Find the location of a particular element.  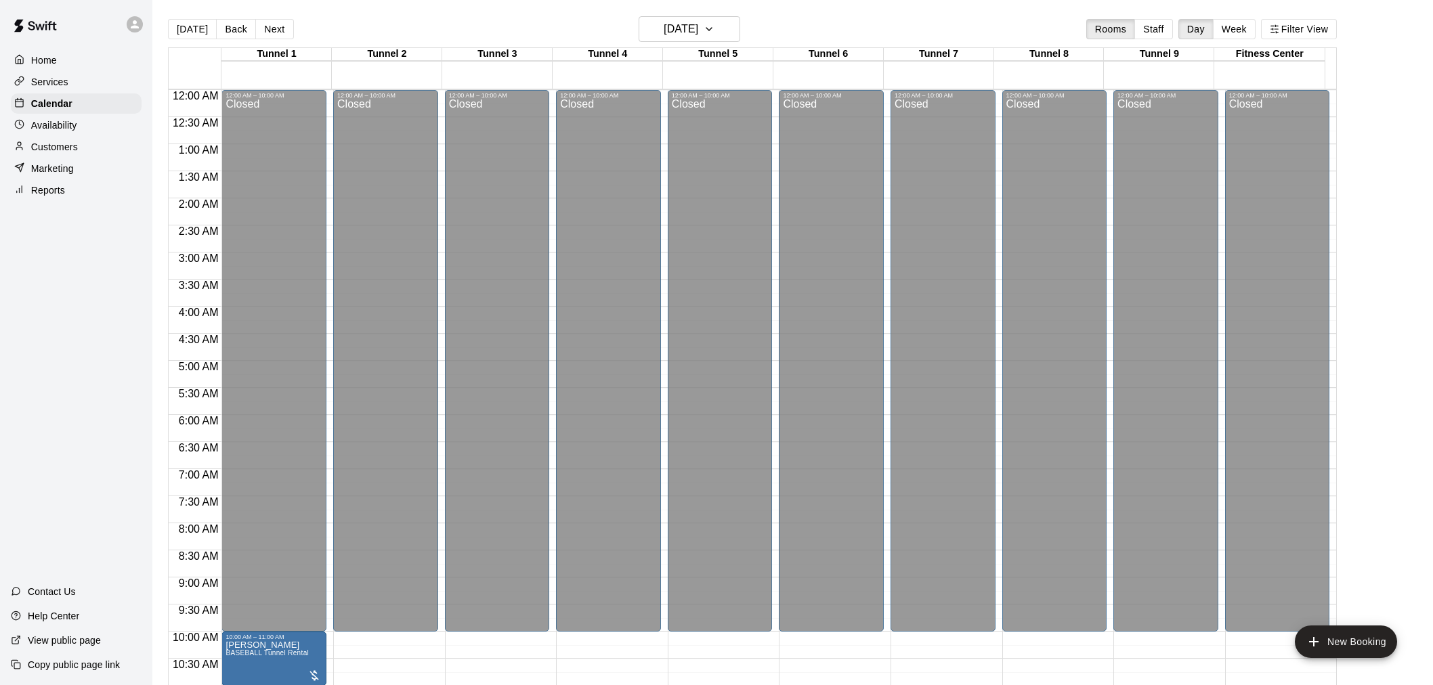

button: Rooms is located at coordinates (1111, 29).